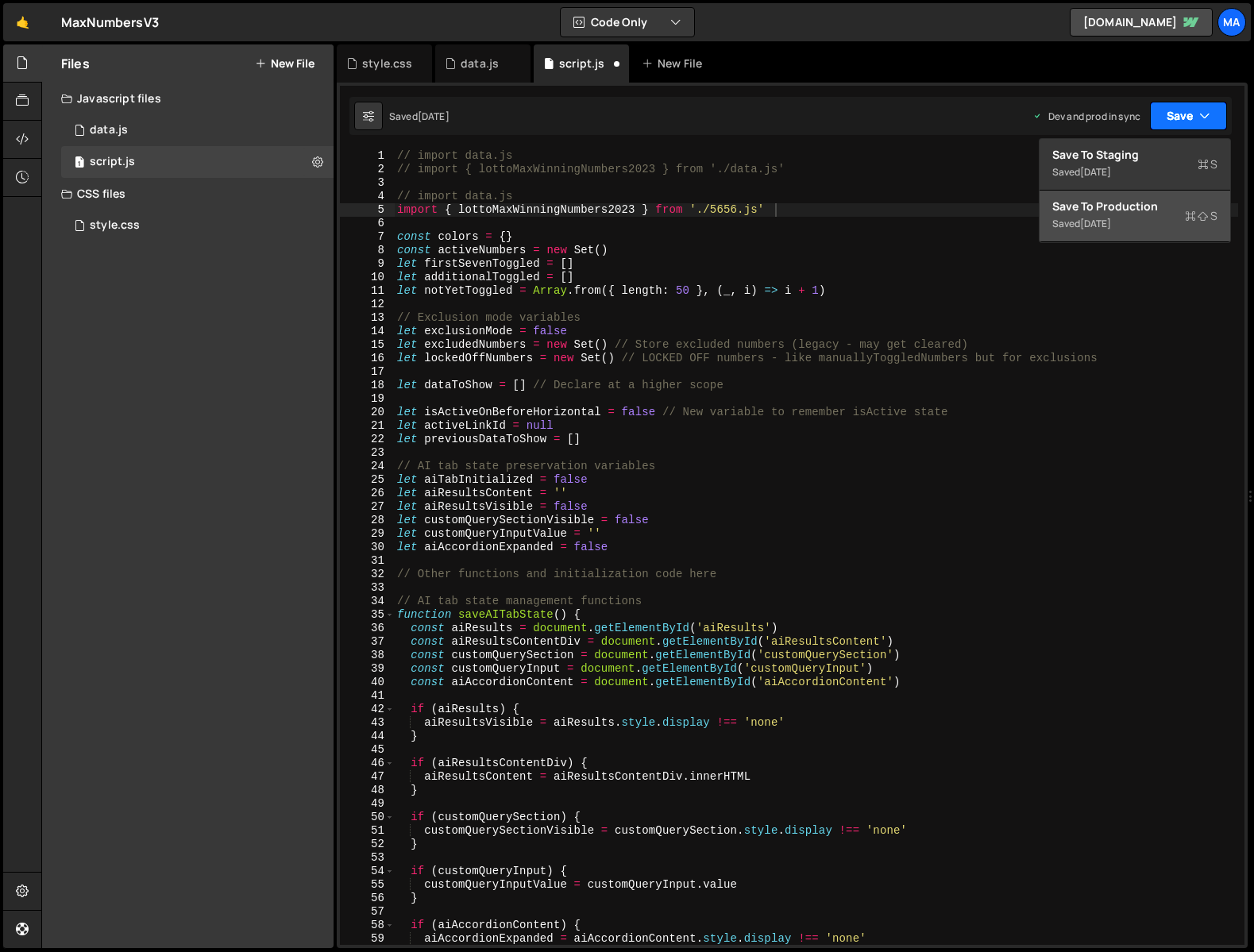  I want to click on div: 8, so click(367, 250).